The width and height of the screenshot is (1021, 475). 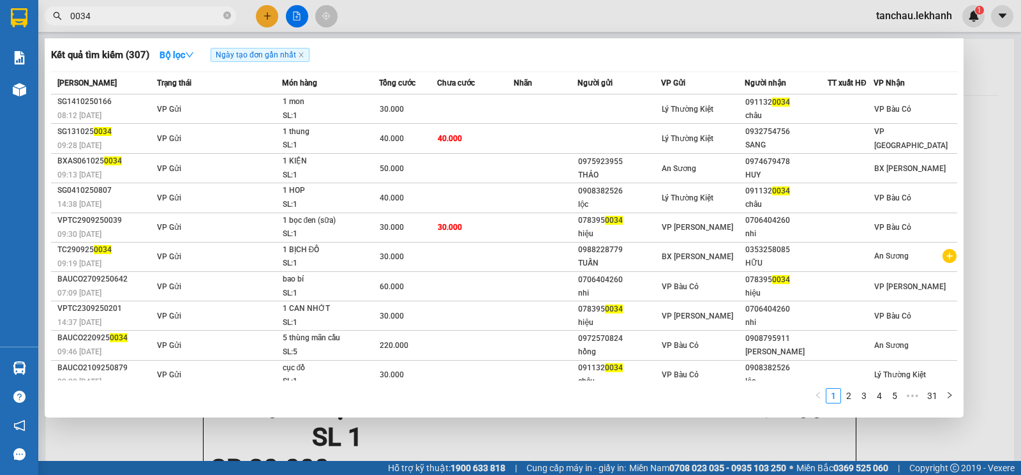 I want to click on div: 1 mon, so click(x=331, y=102).